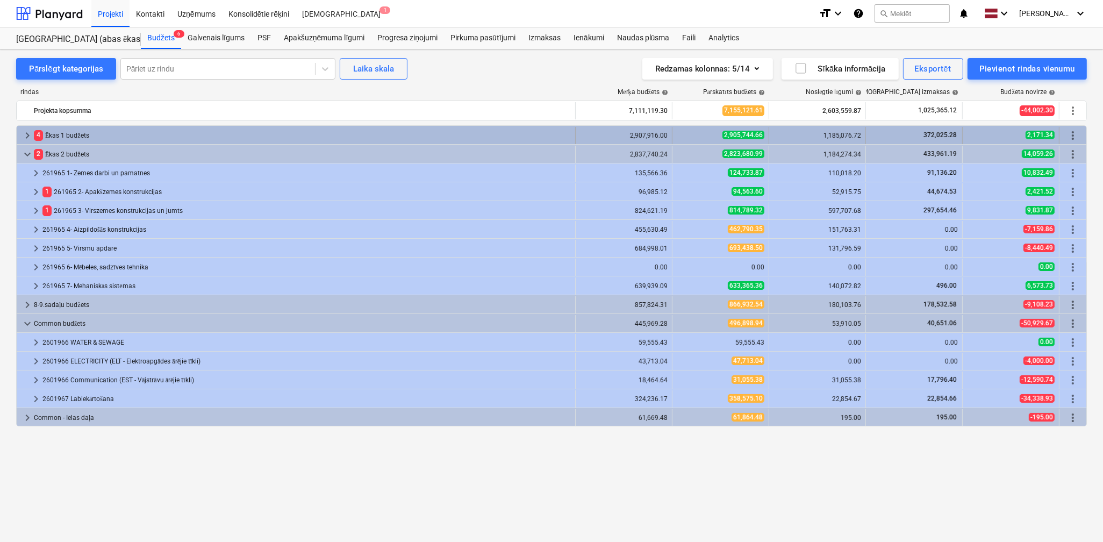 This screenshot has width=1103, height=542. Describe the element at coordinates (644, 38) in the screenshot. I see `div: Naudas plūsma` at that location.